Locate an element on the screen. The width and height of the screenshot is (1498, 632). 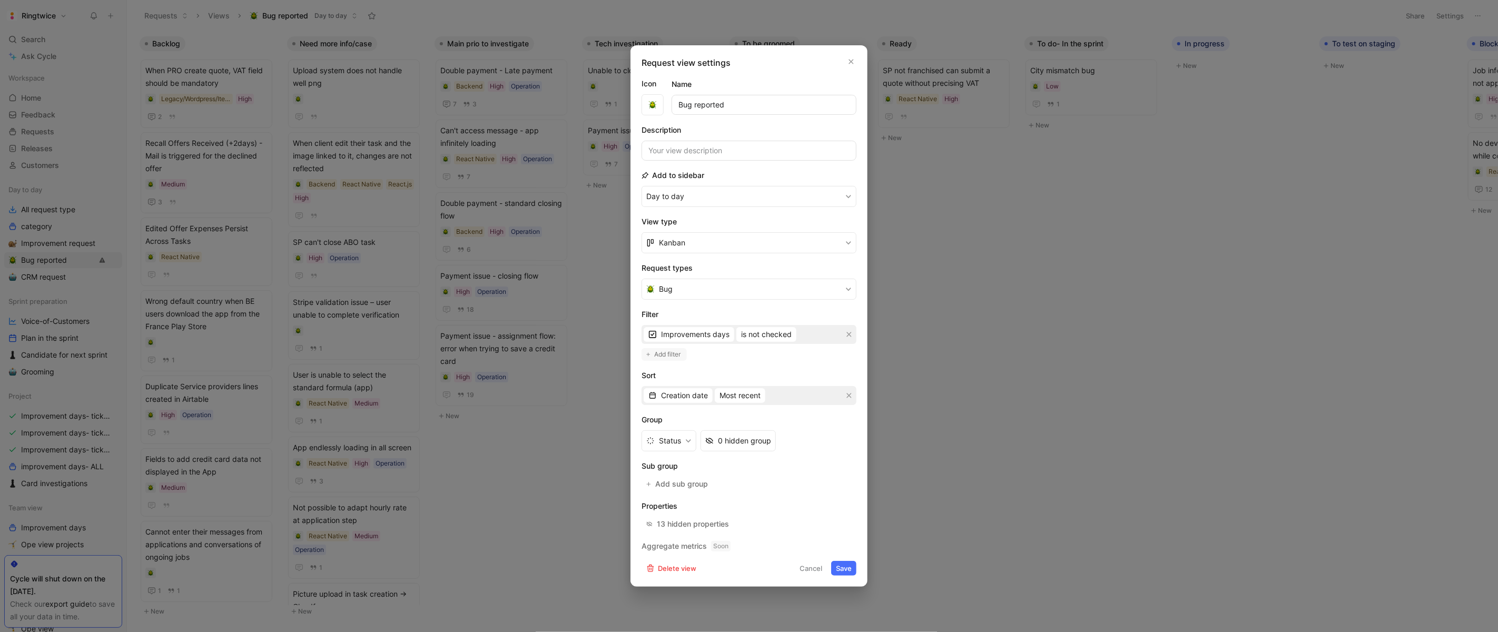
h2: View type is located at coordinates (749, 222).